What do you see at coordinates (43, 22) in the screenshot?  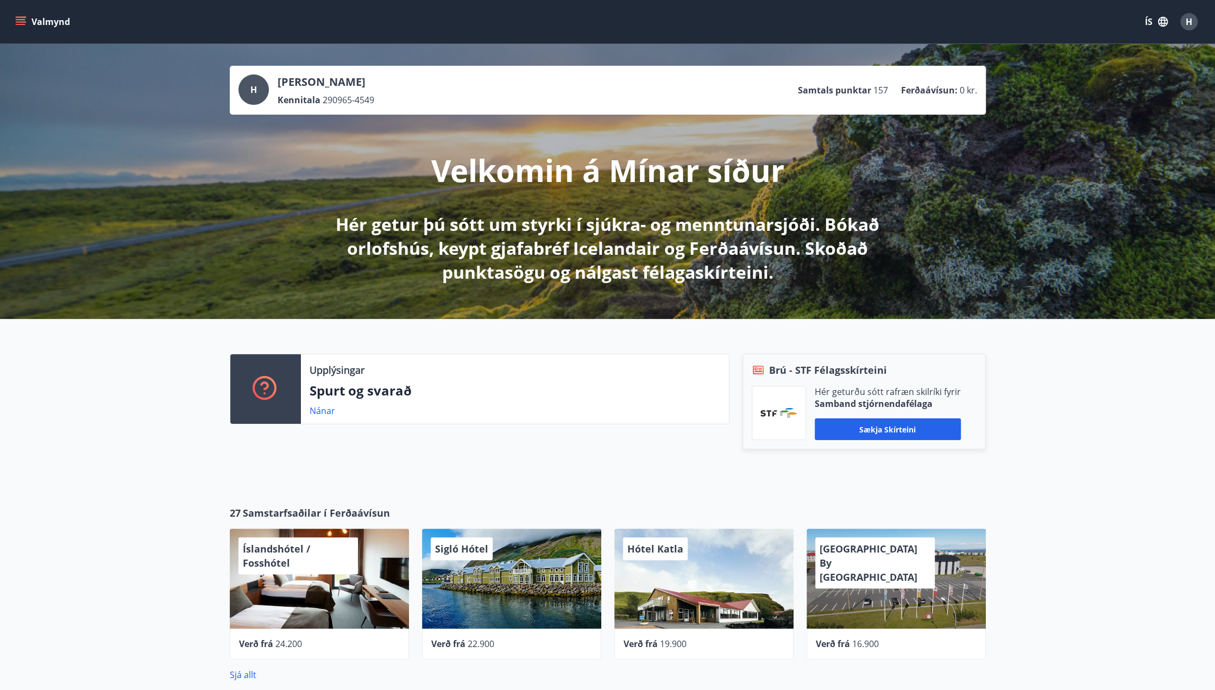 I see `button: menu` at bounding box center [43, 22].